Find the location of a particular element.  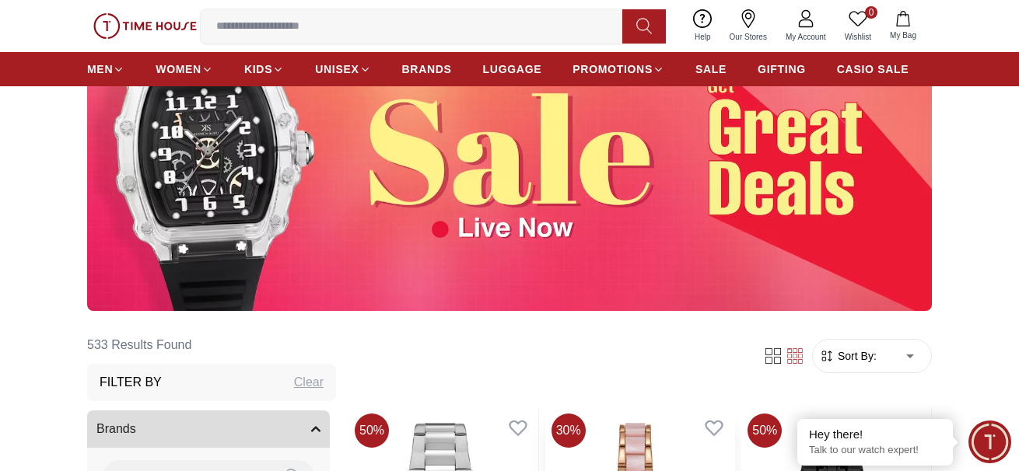

a: CASIO SALE is located at coordinates (873, 69).